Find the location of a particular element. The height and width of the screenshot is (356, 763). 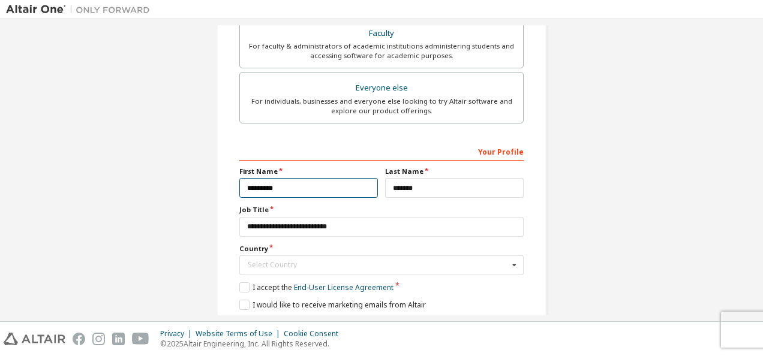

label: Last Name is located at coordinates (454, 172).